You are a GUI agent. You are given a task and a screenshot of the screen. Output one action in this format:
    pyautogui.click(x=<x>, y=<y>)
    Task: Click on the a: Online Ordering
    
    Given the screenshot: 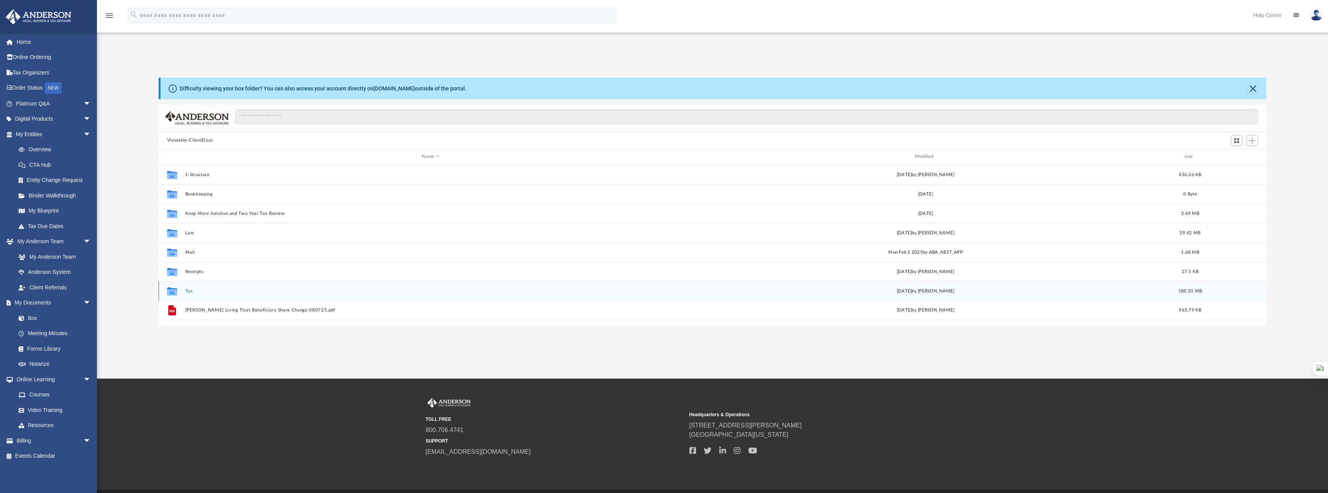 What is the action you would take?
    pyautogui.click(x=54, y=57)
    